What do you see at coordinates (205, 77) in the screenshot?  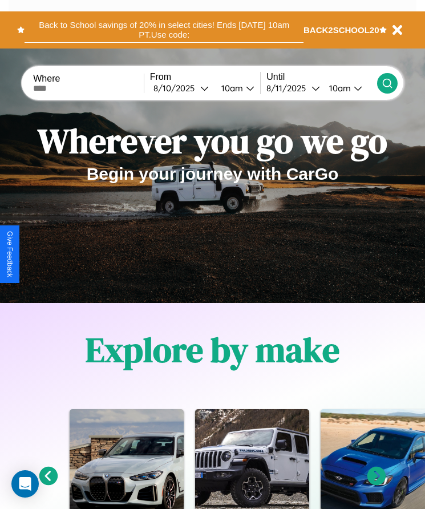 I see `label: From` at bounding box center [205, 77].